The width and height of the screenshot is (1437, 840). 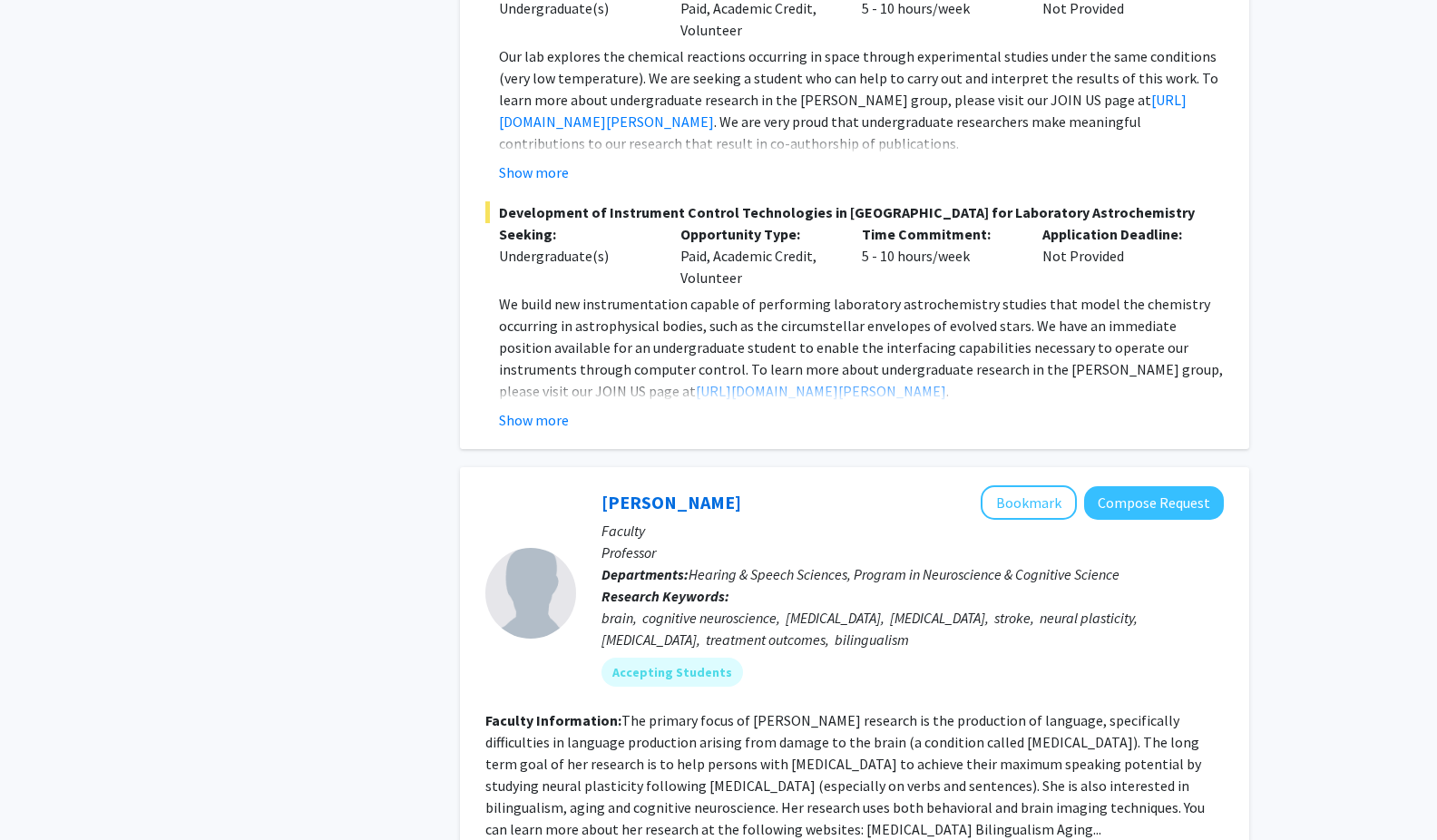 I want to click on p: Seeking:, so click(x=576, y=234).